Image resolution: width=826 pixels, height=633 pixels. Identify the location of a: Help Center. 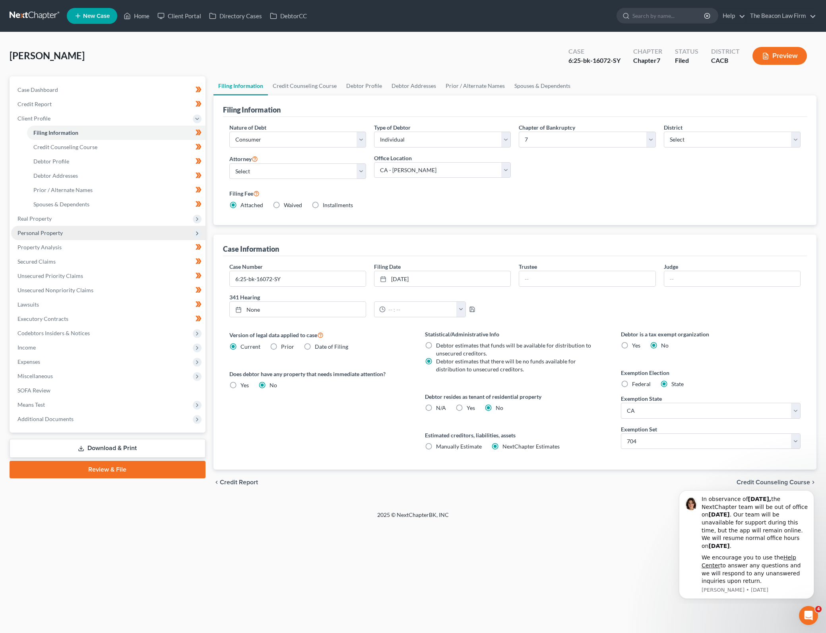
(82, 78).